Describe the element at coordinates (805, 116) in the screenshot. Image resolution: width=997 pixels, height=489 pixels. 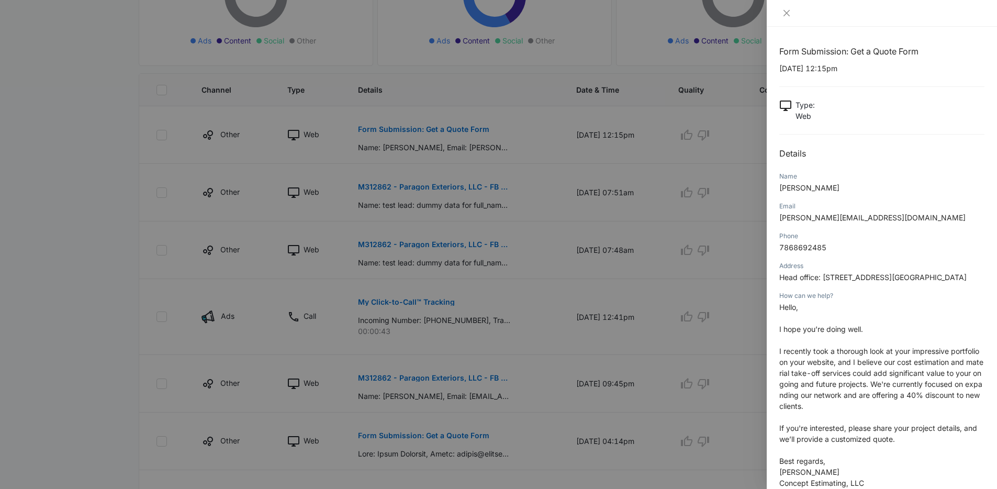
I see `p: Web` at that location.